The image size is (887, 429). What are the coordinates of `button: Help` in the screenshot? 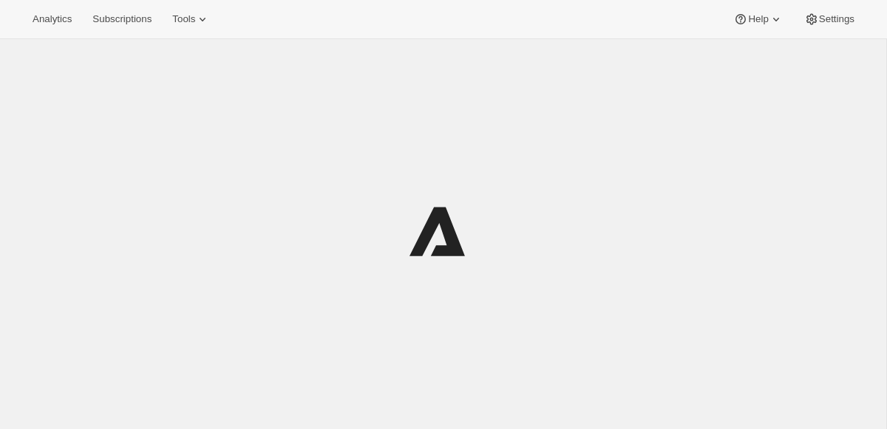 It's located at (758, 19).